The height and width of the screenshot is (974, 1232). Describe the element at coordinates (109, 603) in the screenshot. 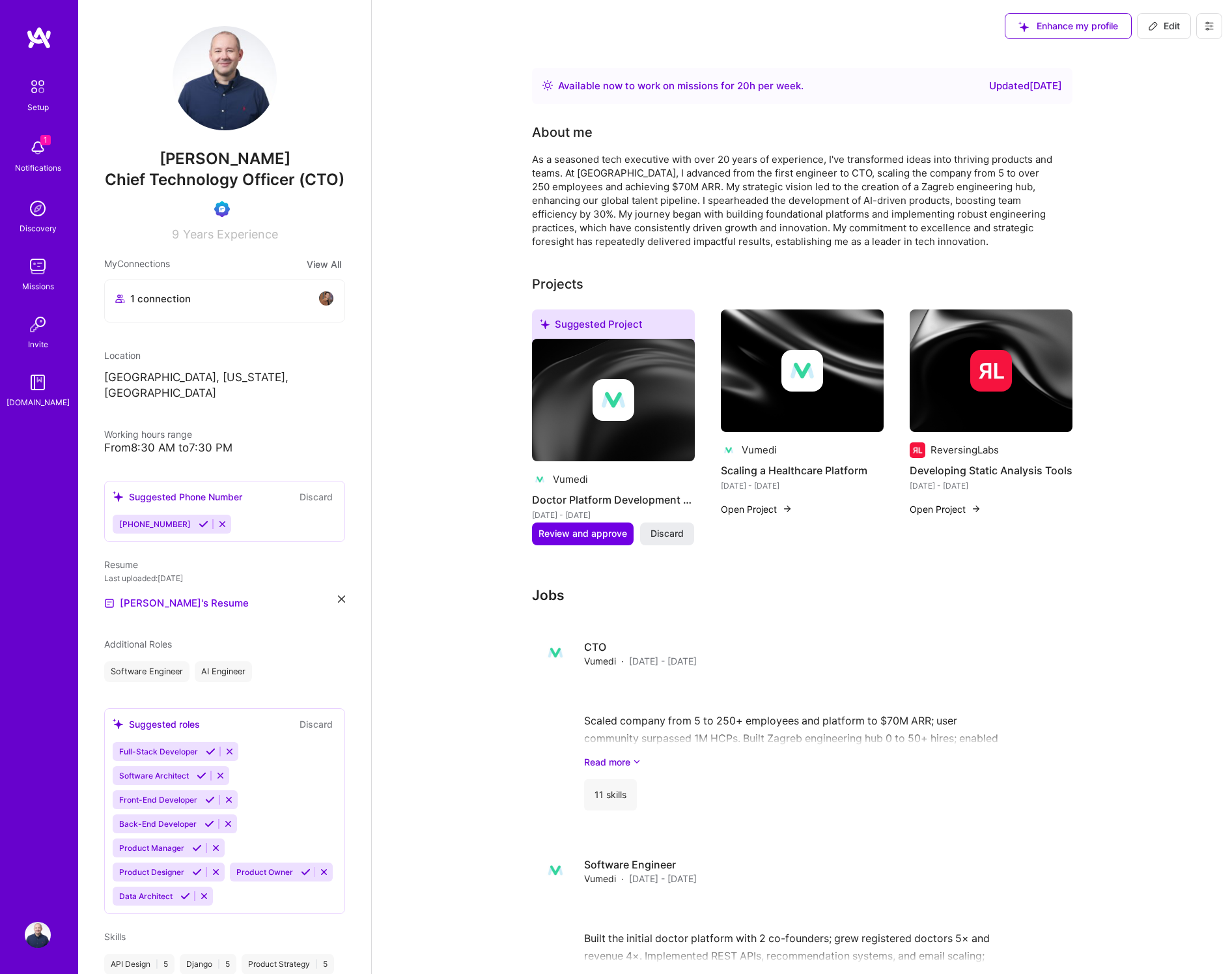

I see `img: Resume` at that location.